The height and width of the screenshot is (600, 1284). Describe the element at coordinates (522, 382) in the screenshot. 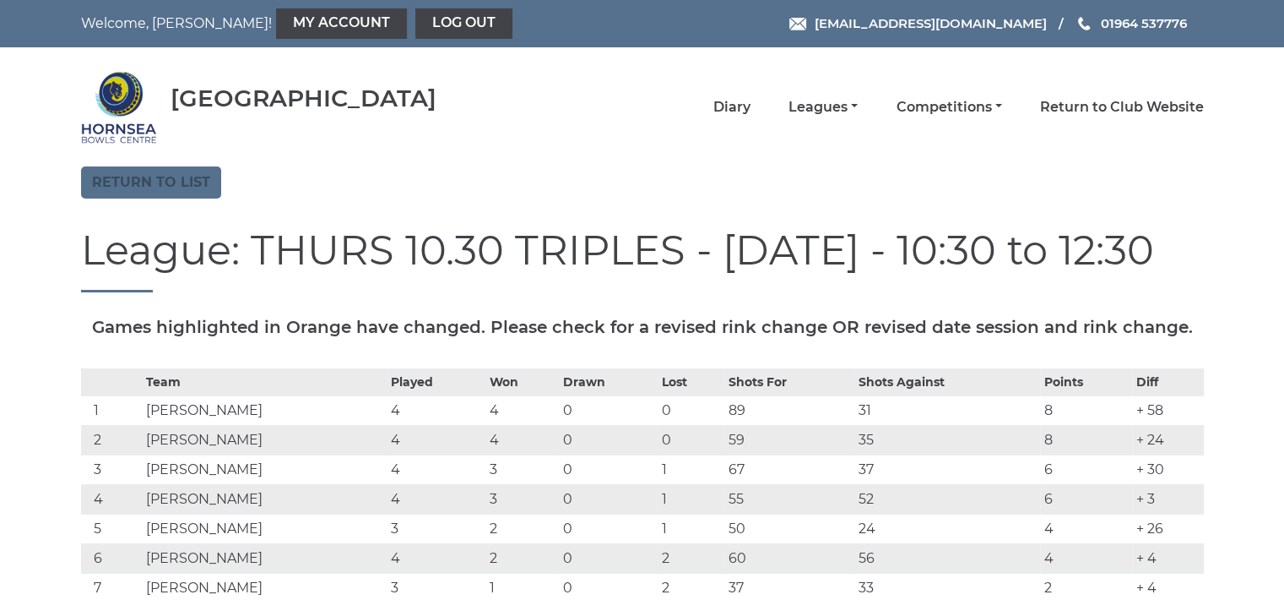

I see `th: Won` at that location.